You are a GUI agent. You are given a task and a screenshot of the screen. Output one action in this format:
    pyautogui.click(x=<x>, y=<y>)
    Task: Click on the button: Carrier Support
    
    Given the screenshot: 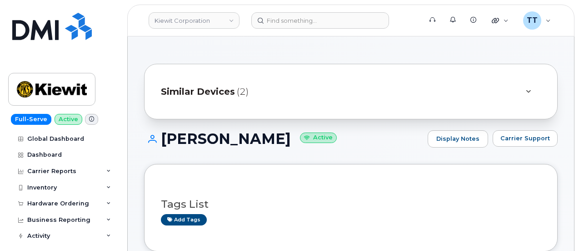 What is the action you would take?
    pyautogui.click(x=525, y=138)
    